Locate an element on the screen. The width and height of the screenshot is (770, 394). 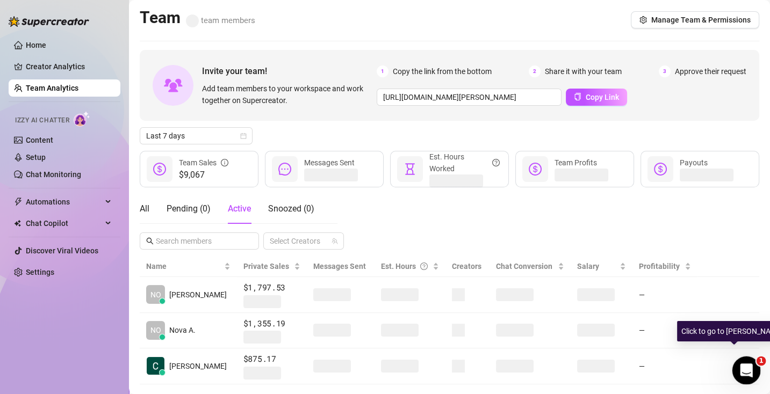
span: Name is located at coordinates (184, 266).